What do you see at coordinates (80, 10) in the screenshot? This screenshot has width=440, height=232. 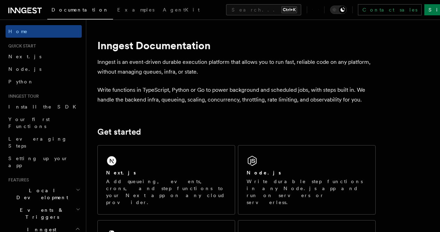 I see `span: Documentation` at bounding box center [80, 10].